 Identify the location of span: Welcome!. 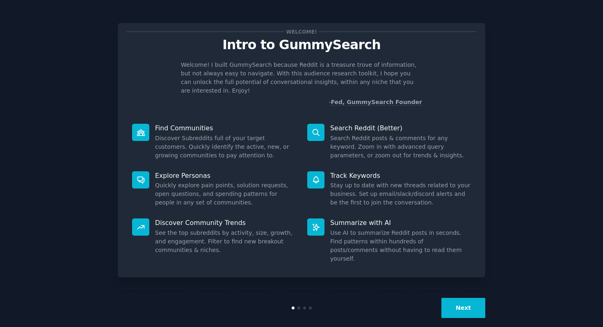
(302, 32).